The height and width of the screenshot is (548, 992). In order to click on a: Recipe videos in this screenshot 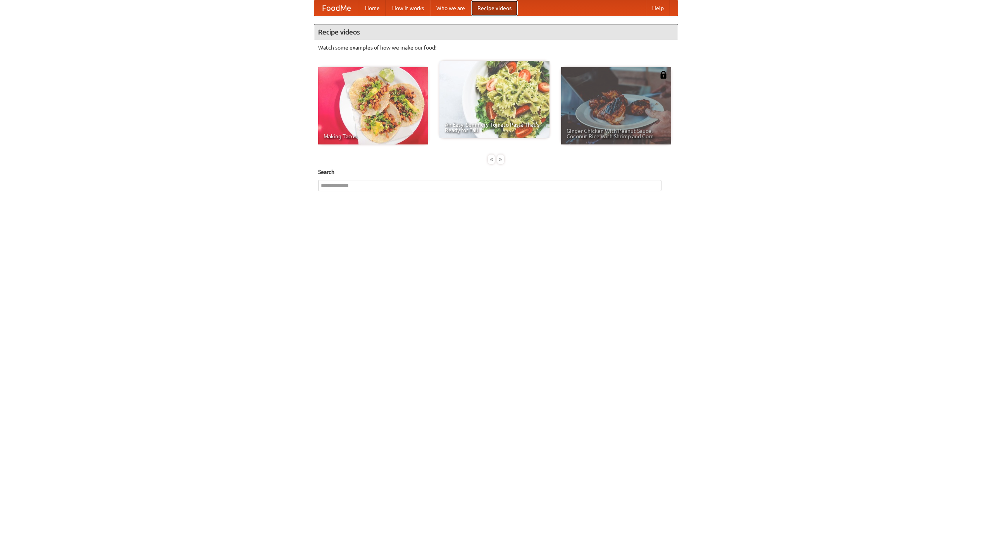, I will do `click(494, 8)`.